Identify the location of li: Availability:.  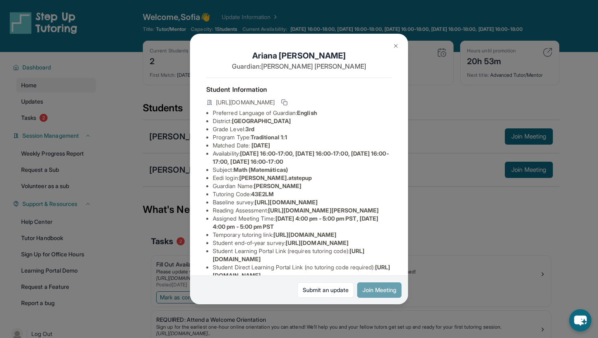
(302, 158).